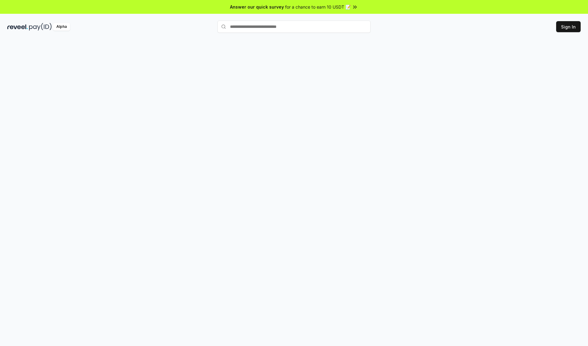  I want to click on span: for a chance to earn 10 USDT 📝, so click(318, 7).